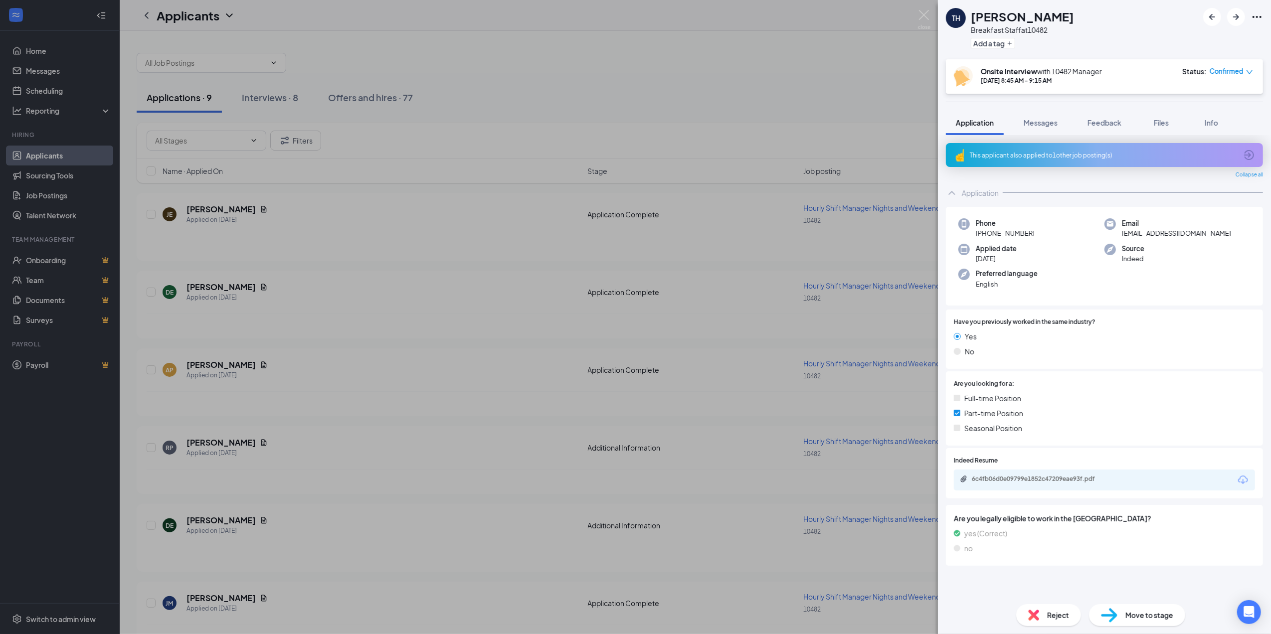  What do you see at coordinates (1161, 123) in the screenshot?
I see `span: Files` at bounding box center [1161, 123].